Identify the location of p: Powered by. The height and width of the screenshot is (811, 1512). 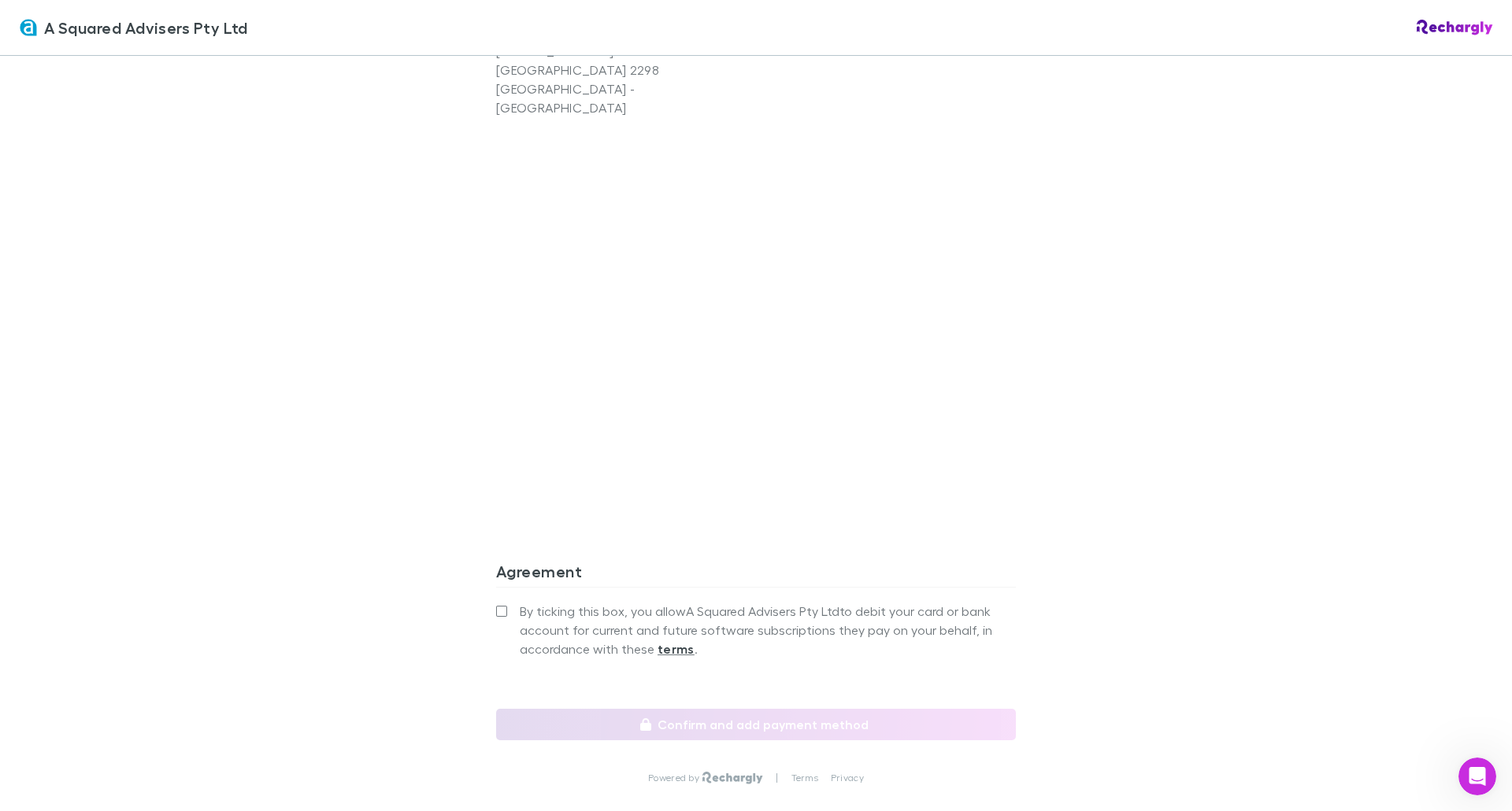
(674, 778).